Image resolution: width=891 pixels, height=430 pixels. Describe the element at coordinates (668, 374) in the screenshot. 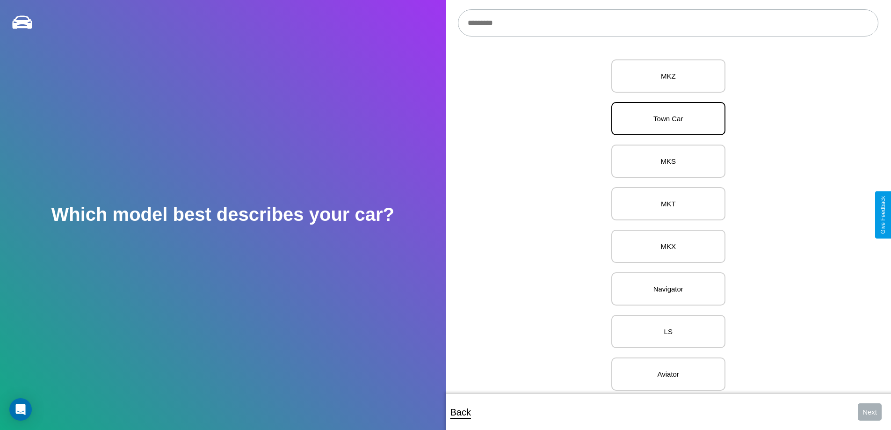

I see `p: Aviator` at that location.